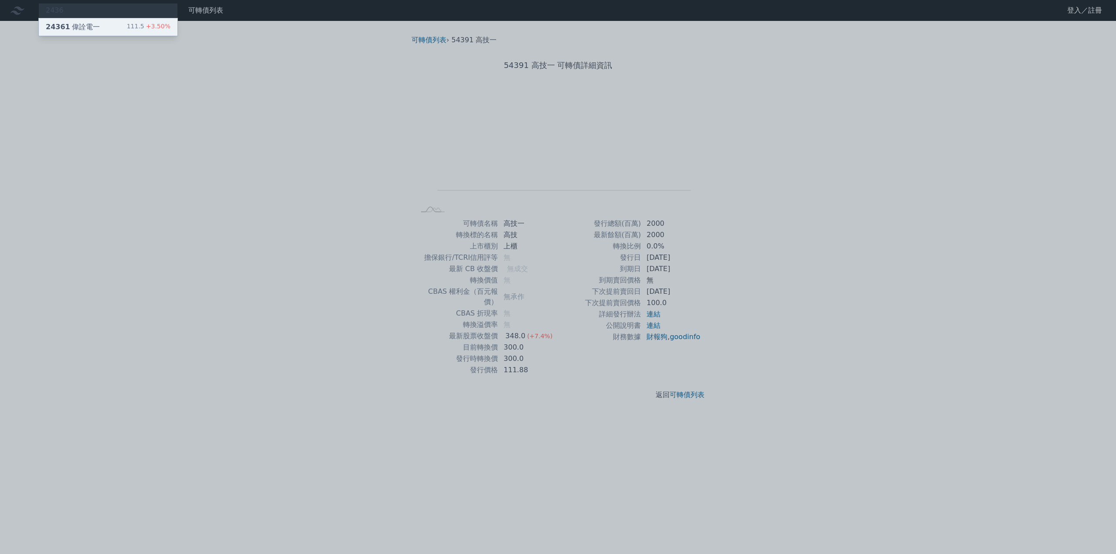 The image size is (1116, 554). Describe the element at coordinates (58, 27) in the screenshot. I see `span: 24361` at that location.